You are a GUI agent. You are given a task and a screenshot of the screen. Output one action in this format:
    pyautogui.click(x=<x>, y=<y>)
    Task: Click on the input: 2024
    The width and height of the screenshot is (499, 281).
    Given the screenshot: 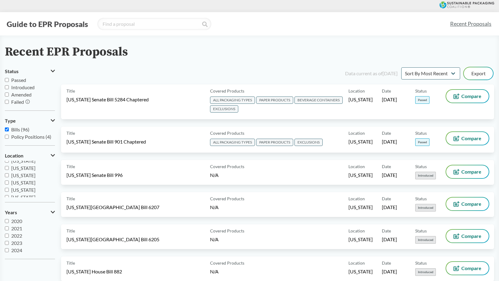 What is the action you would take?
    pyautogui.click(x=7, y=250)
    